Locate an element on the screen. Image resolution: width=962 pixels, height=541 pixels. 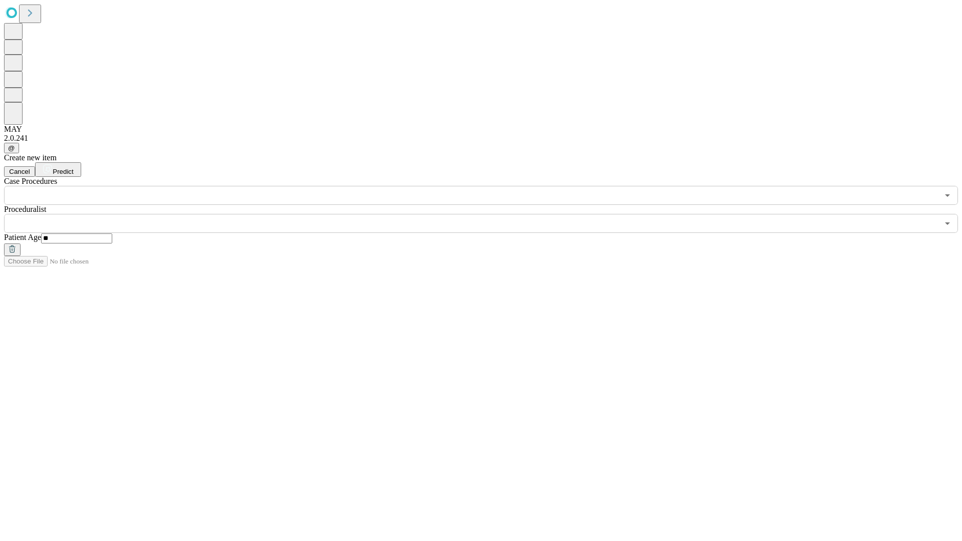
span: Predict is located at coordinates (63, 171).